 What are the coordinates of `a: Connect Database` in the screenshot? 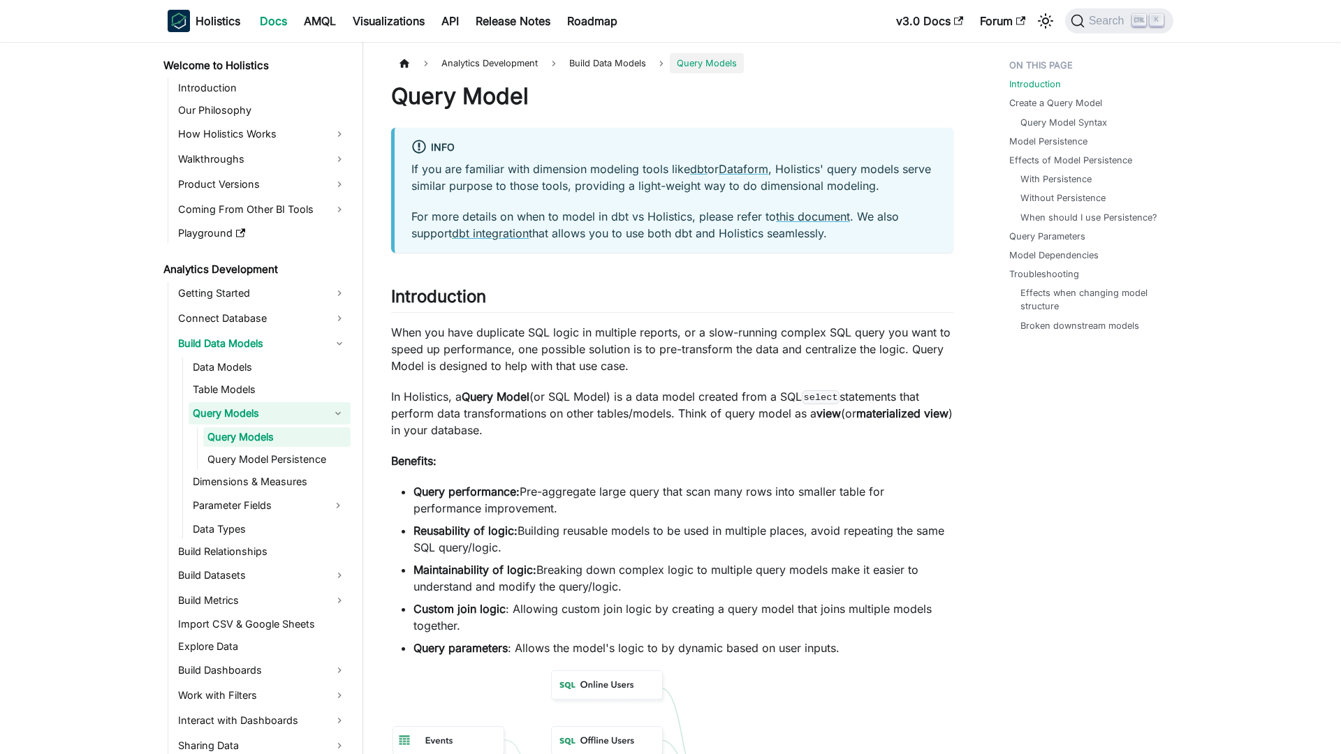 It's located at (262, 319).